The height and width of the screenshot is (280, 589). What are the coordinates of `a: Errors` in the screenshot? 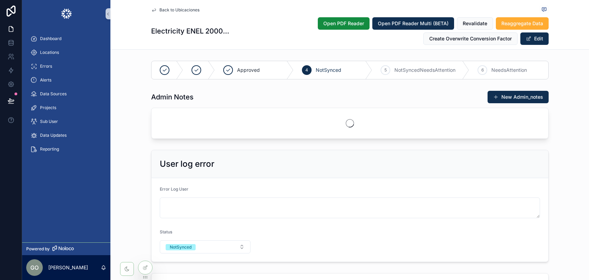 It's located at (66, 66).